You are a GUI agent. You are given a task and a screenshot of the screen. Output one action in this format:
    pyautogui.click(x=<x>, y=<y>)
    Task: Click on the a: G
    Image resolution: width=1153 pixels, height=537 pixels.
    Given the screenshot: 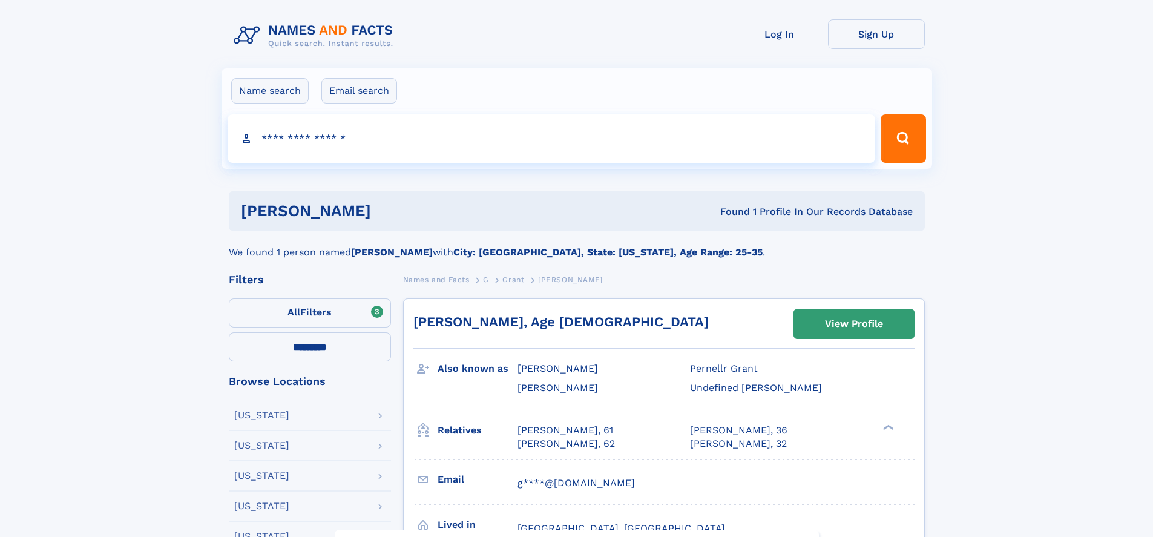 What is the action you would take?
    pyautogui.click(x=486, y=279)
    